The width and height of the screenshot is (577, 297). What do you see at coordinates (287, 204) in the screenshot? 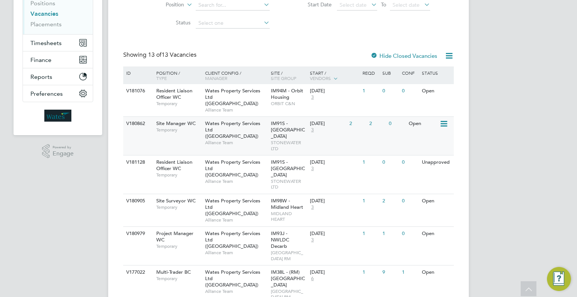
I see `span: IM98W - Midland Heart` at bounding box center [287, 204].